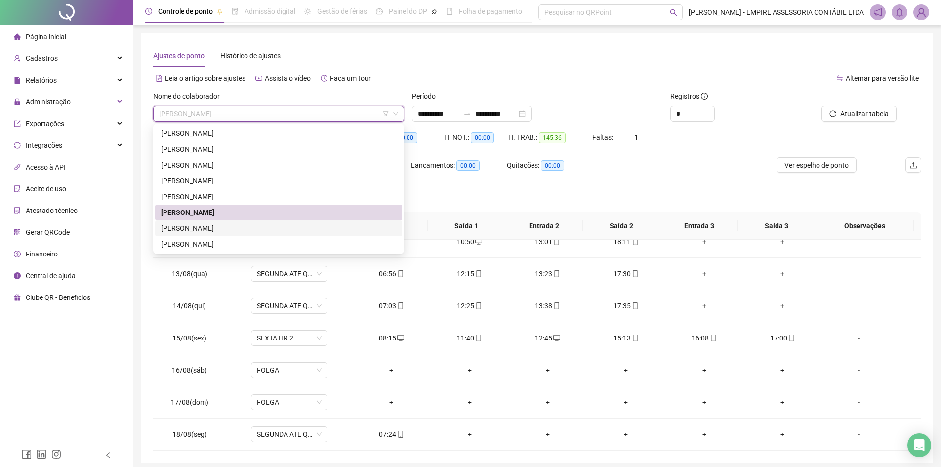  I want to click on span: FOLGA, so click(289, 402).